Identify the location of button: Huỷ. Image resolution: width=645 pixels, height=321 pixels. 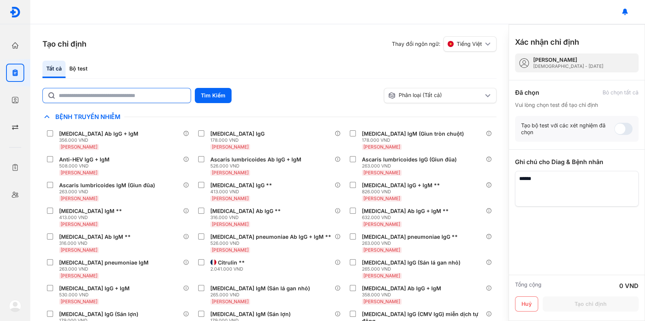
(526, 304).